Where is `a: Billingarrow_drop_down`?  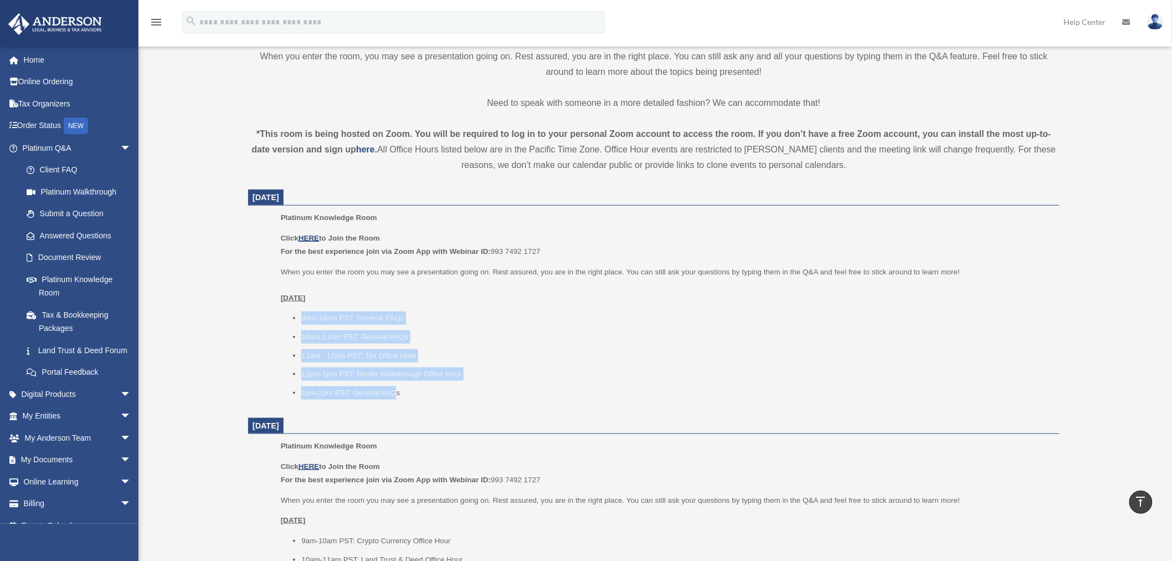 a: Billingarrow_drop_down is located at coordinates (78, 503).